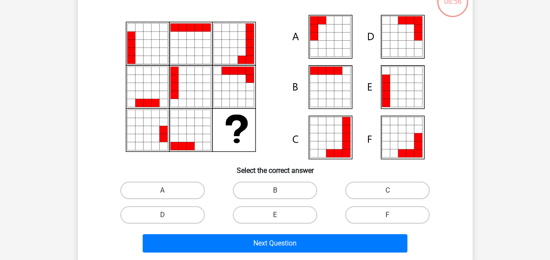  I want to click on label: D, so click(162, 215).